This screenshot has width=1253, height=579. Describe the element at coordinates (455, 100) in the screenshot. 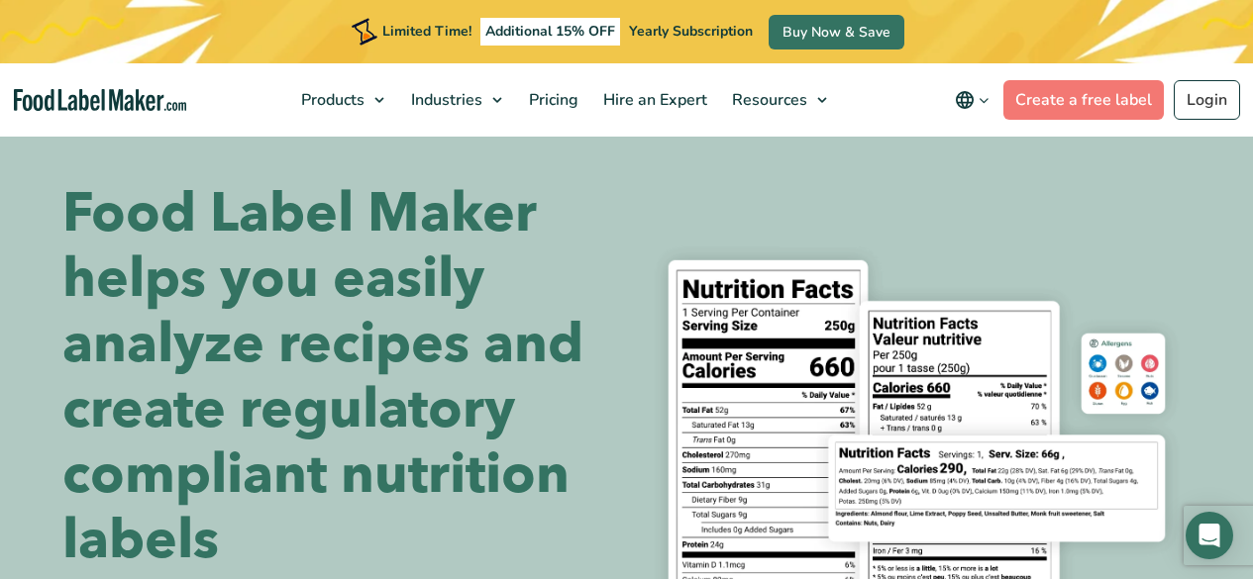

I see `a: Industries` at that location.